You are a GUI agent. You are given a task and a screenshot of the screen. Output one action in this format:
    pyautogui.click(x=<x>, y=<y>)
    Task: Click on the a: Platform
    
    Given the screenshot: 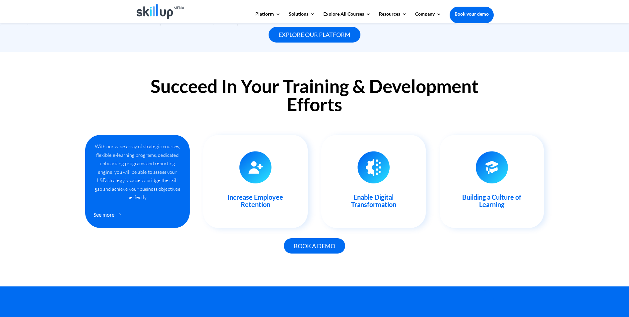 What is the action you would take?
    pyautogui.click(x=268, y=17)
    